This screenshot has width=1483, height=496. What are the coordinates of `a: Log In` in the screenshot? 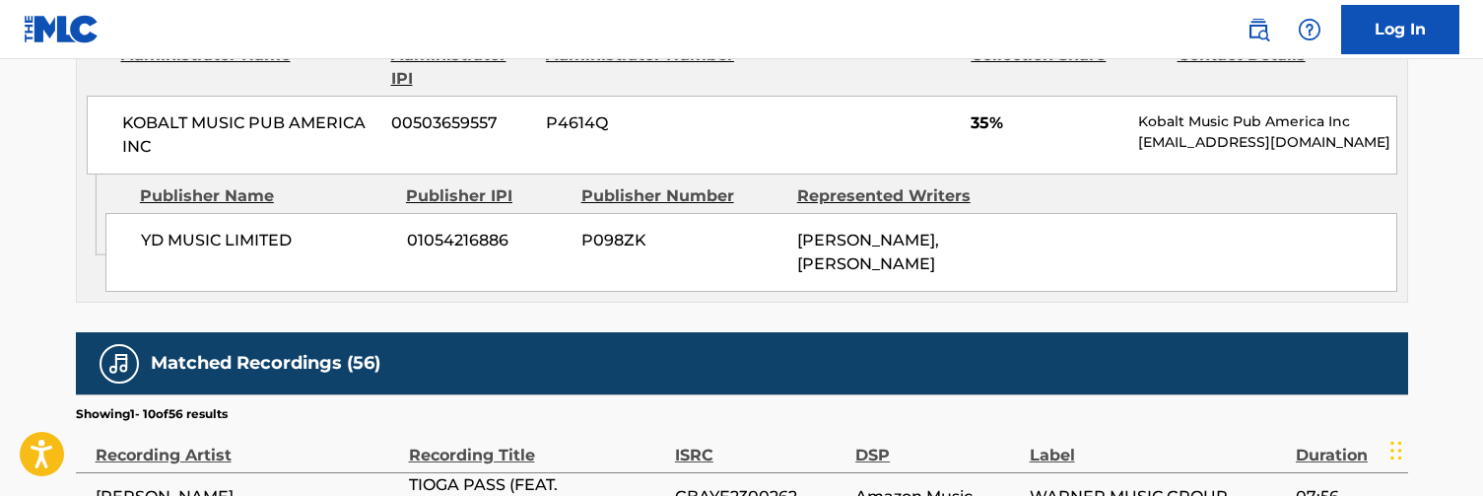 It's located at (1400, 30).